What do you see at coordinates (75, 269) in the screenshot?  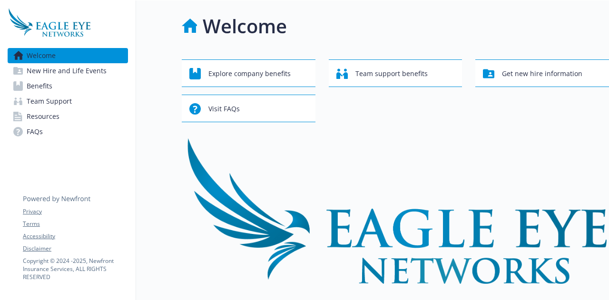 I see `p: Copyright © 2024 - 2025 , Newfront Insurance Services, ALL RIGHTS RESERVED` at bounding box center [75, 269].